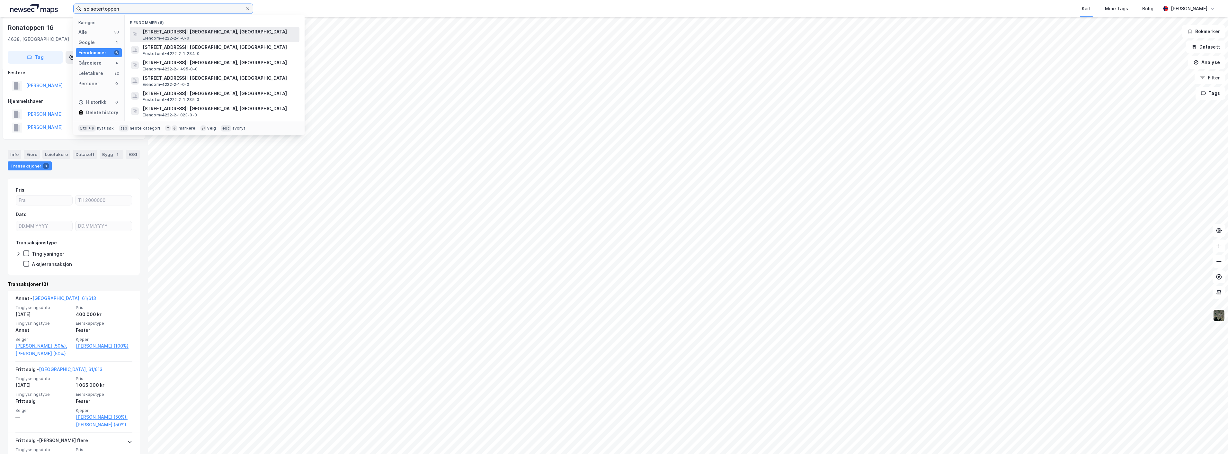 The width and height of the screenshot is (1228, 454). Describe the element at coordinates (14, 154) in the screenshot. I see `div: Info` at that location.